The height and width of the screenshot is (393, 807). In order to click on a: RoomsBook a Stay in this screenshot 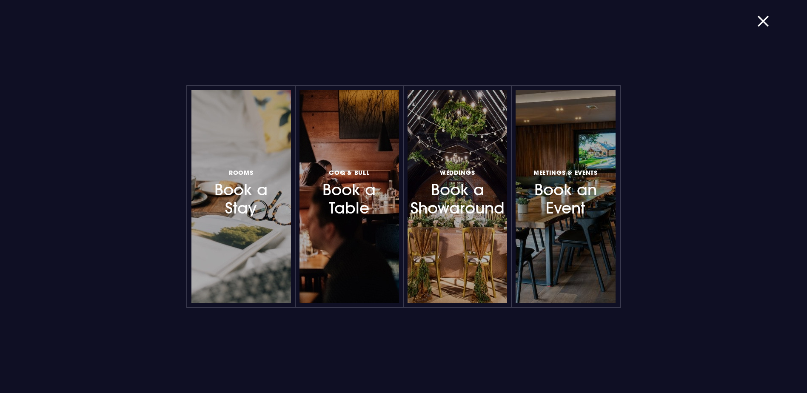, I will do `click(241, 197)`.